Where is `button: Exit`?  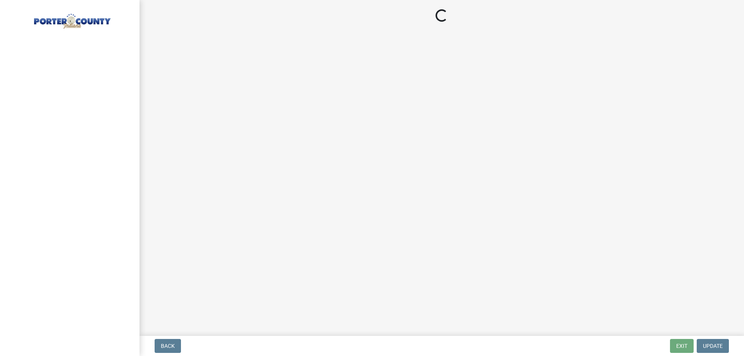 button: Exit is located at coordinates (682, 346).